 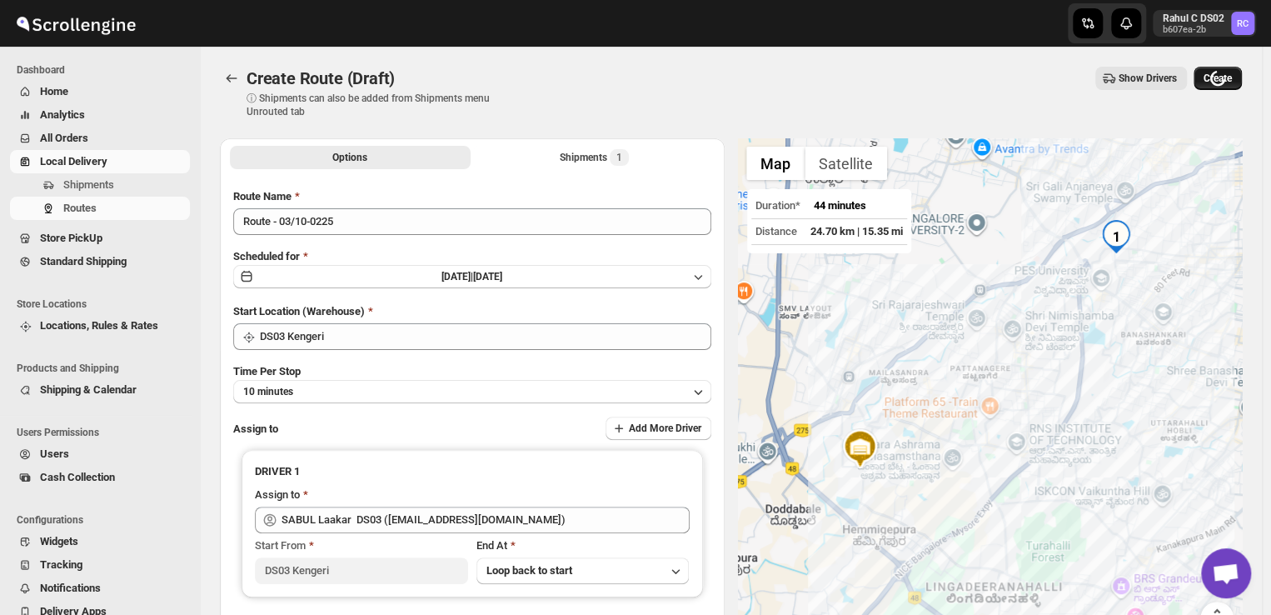 I want to click on button: Notifications, so click(x=100, y=588).